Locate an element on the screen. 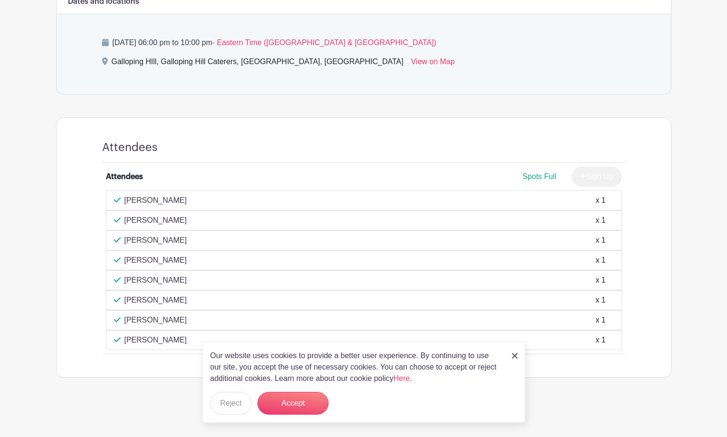 The width and height of the screenshot is (727, 437). p: Our website uses cookies to provide a better user experience. By continuing to use our site, you ... is located at coordinates (356, 367).